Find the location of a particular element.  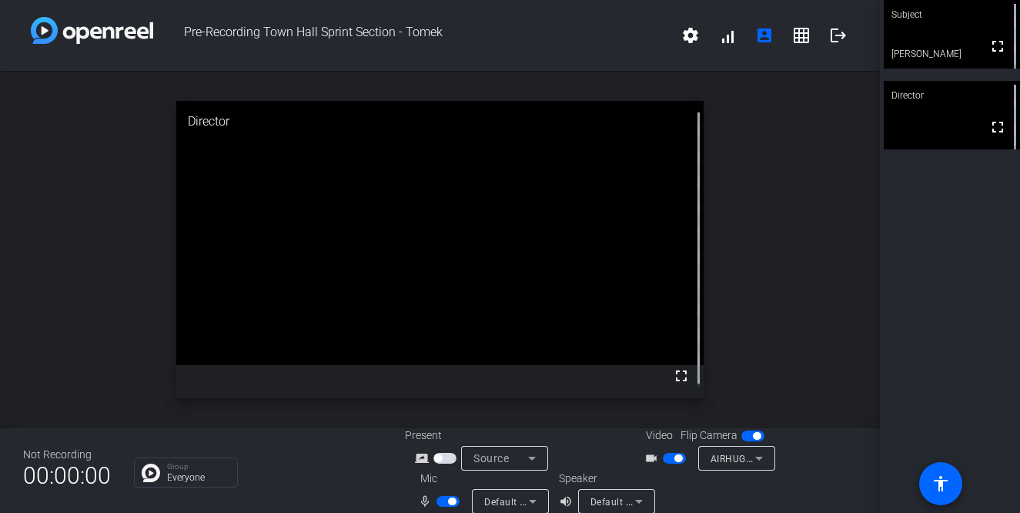

mat-icon: accessibility is located at coordinates (941, 483).